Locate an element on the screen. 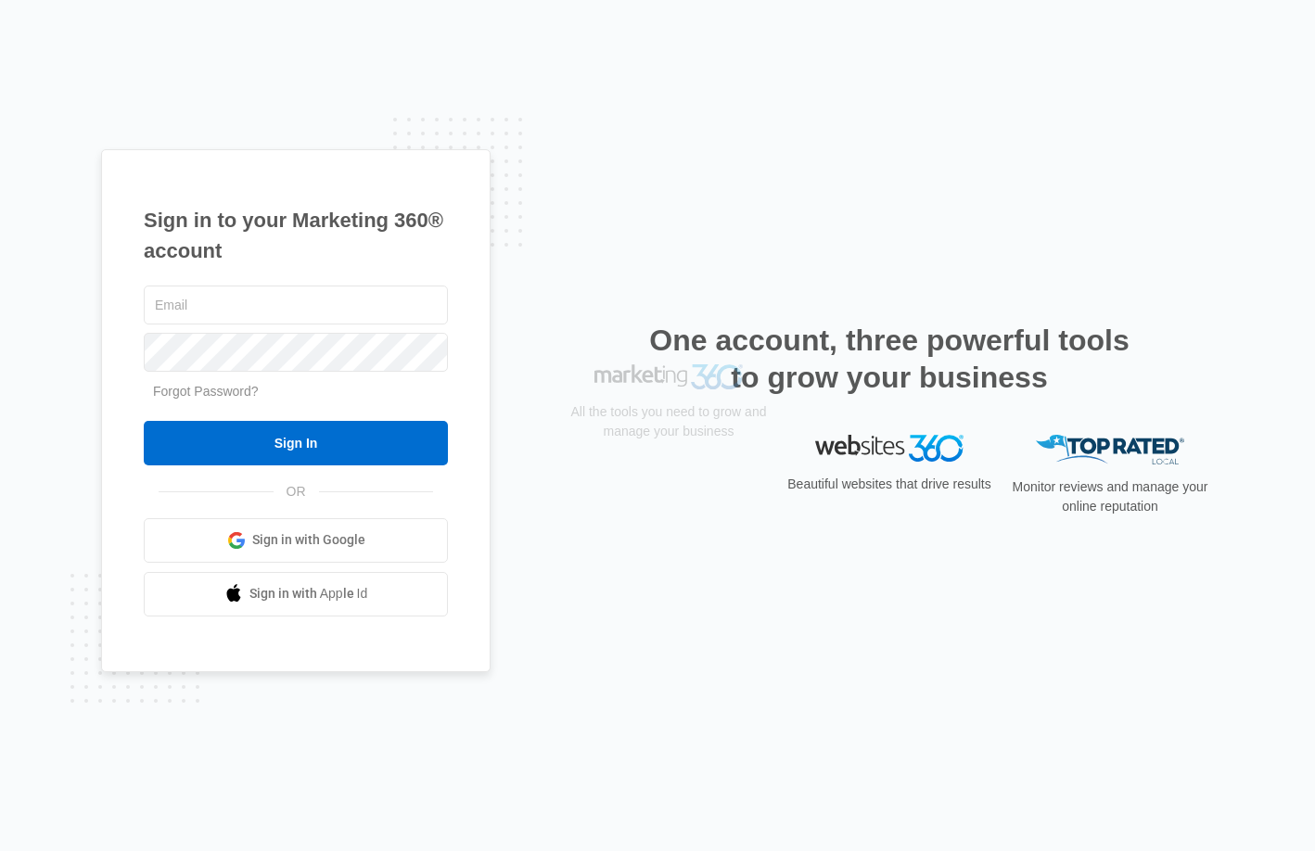  p: All the tools you need to grow and manage your business is located at coordinates (668, 492).